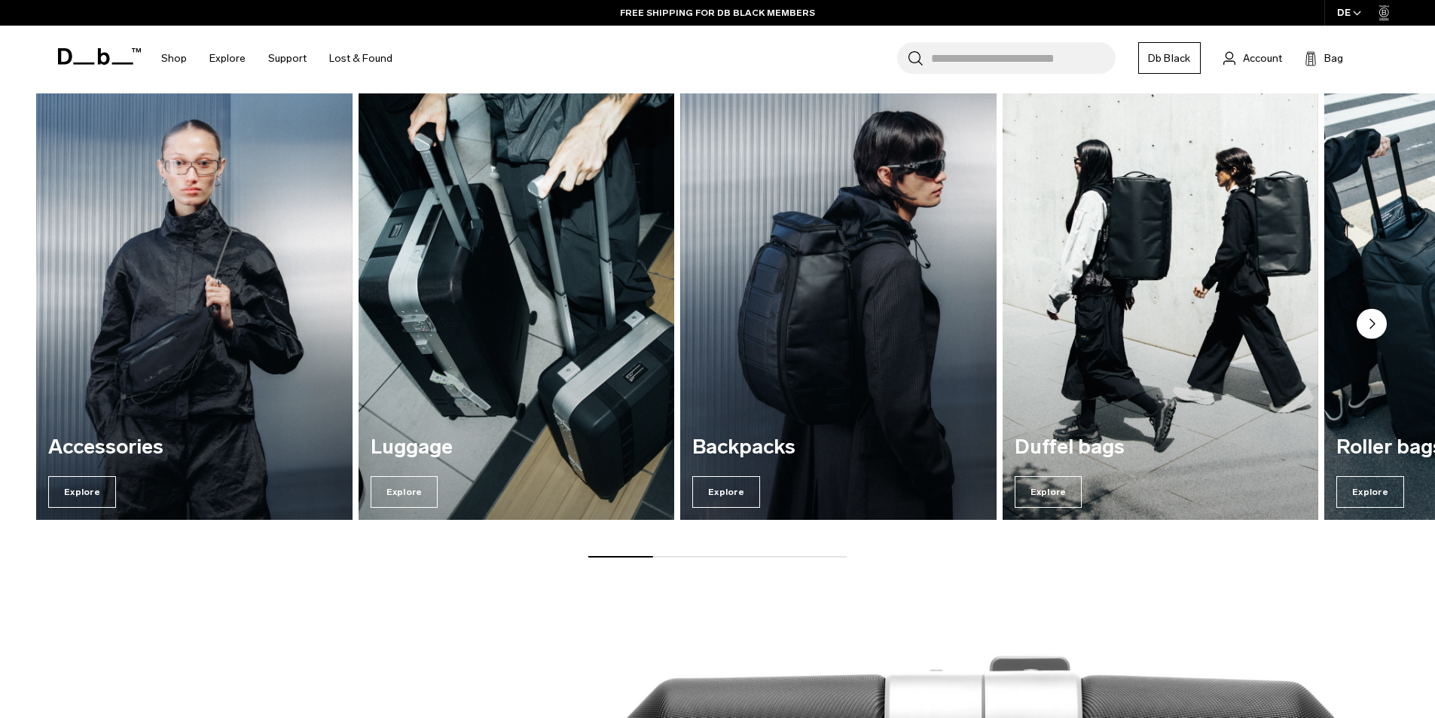 This screenshot has height=718, width=1435. Describe the element at coordinates (194, 447) in the screenshot. I see `h3: Accessories` at that location.